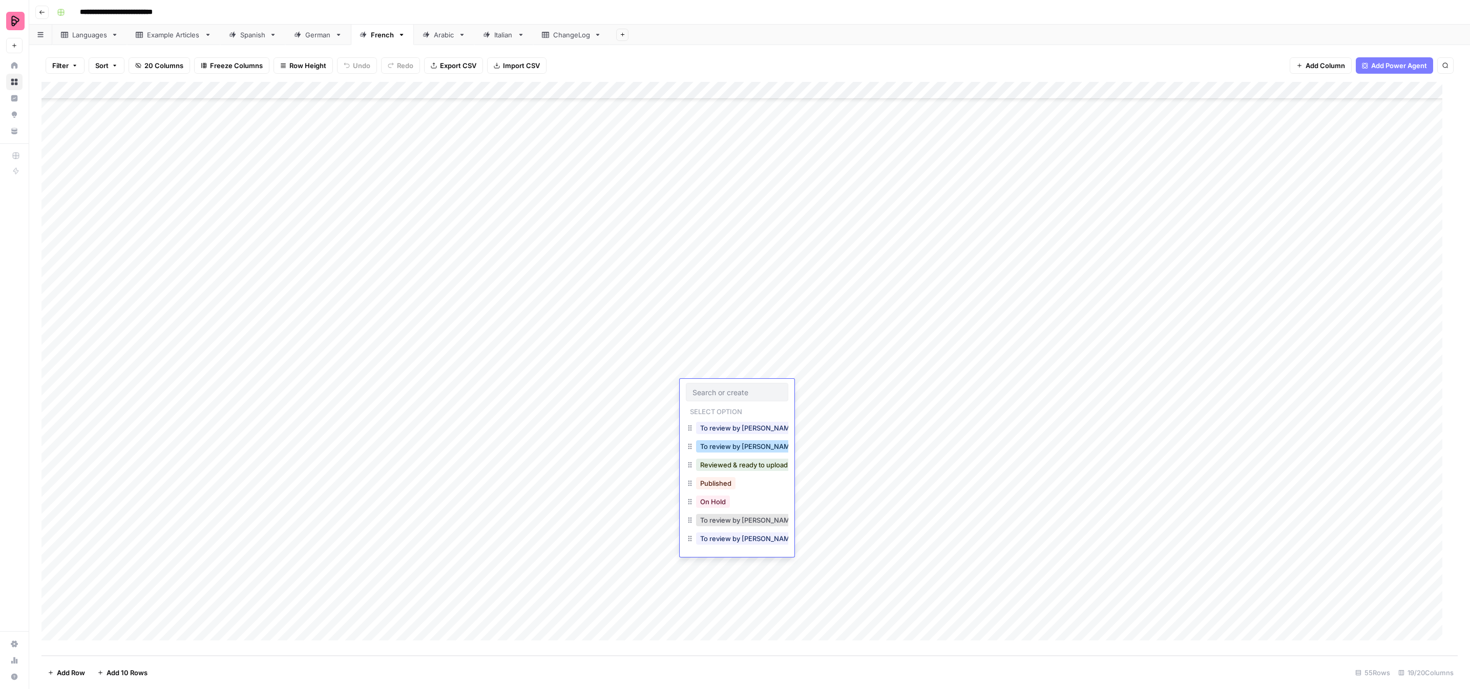 Image resolution: width=1470 pixels, height=689 pixels. I want to click on div: German, so click(318, 35).